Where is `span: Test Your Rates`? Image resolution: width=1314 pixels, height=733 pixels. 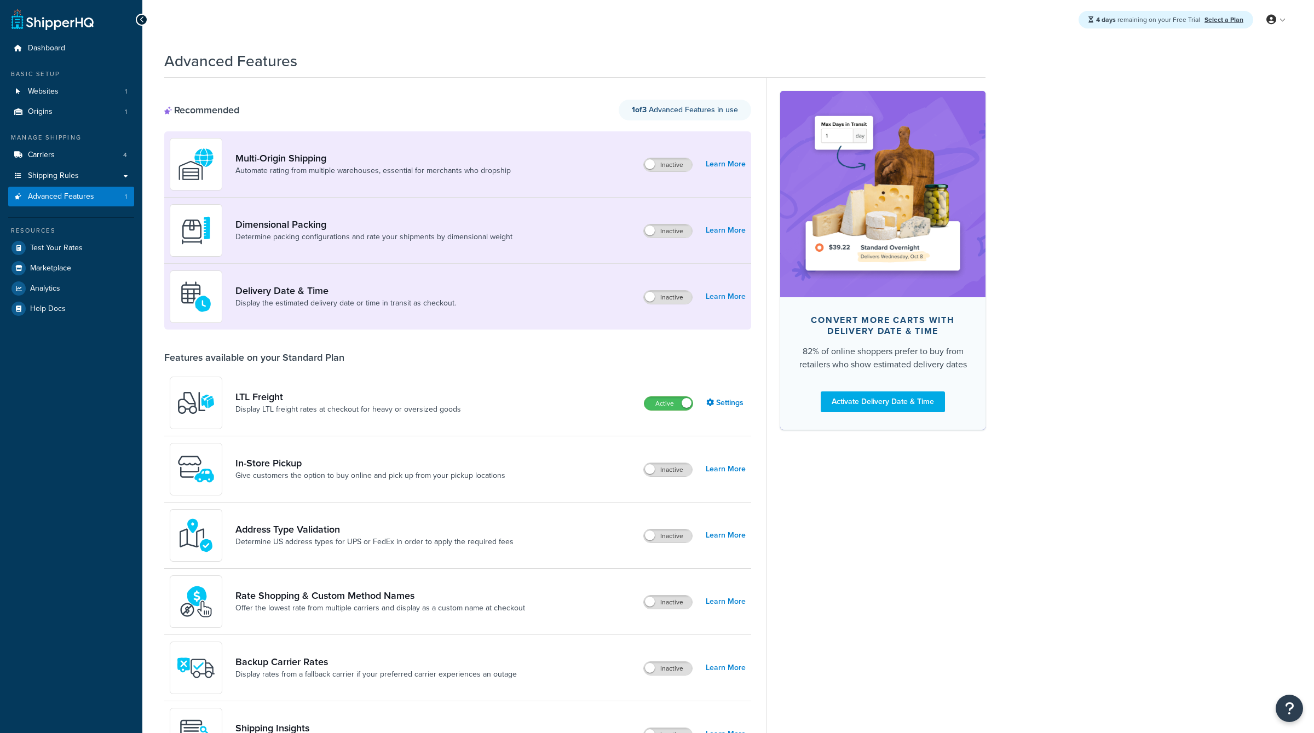
span: Test Your Rates is located at coordinates (56, 248).